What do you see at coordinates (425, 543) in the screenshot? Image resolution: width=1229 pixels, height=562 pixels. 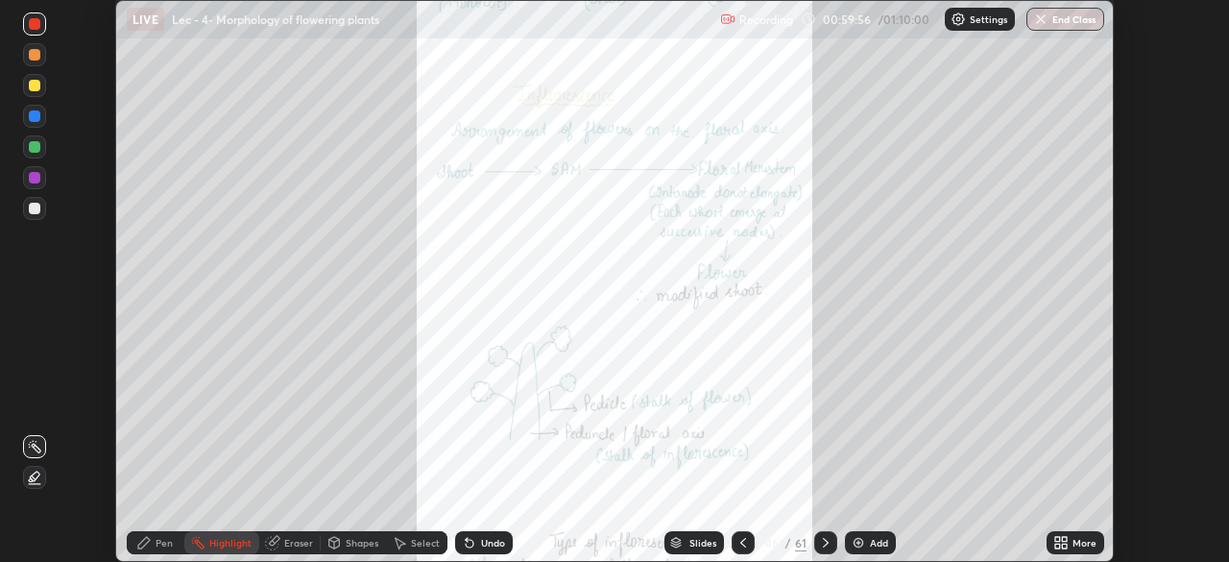 I see `div: Select` at bounding box center [425, 543].